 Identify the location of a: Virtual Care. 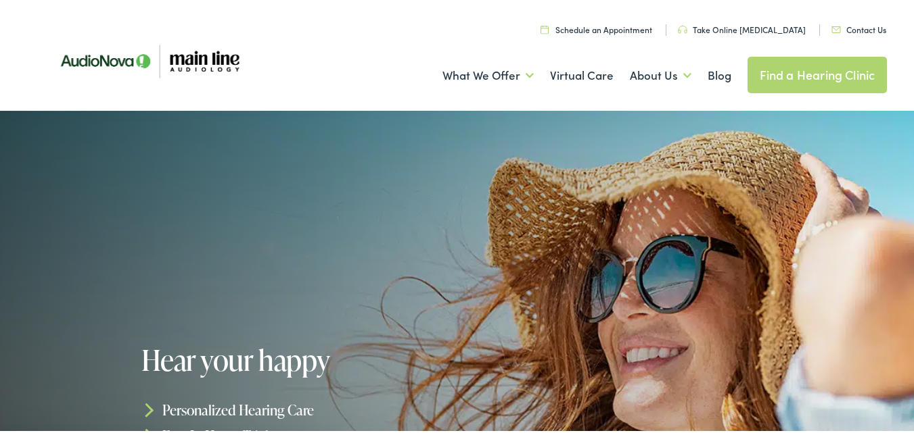
(582, 73).